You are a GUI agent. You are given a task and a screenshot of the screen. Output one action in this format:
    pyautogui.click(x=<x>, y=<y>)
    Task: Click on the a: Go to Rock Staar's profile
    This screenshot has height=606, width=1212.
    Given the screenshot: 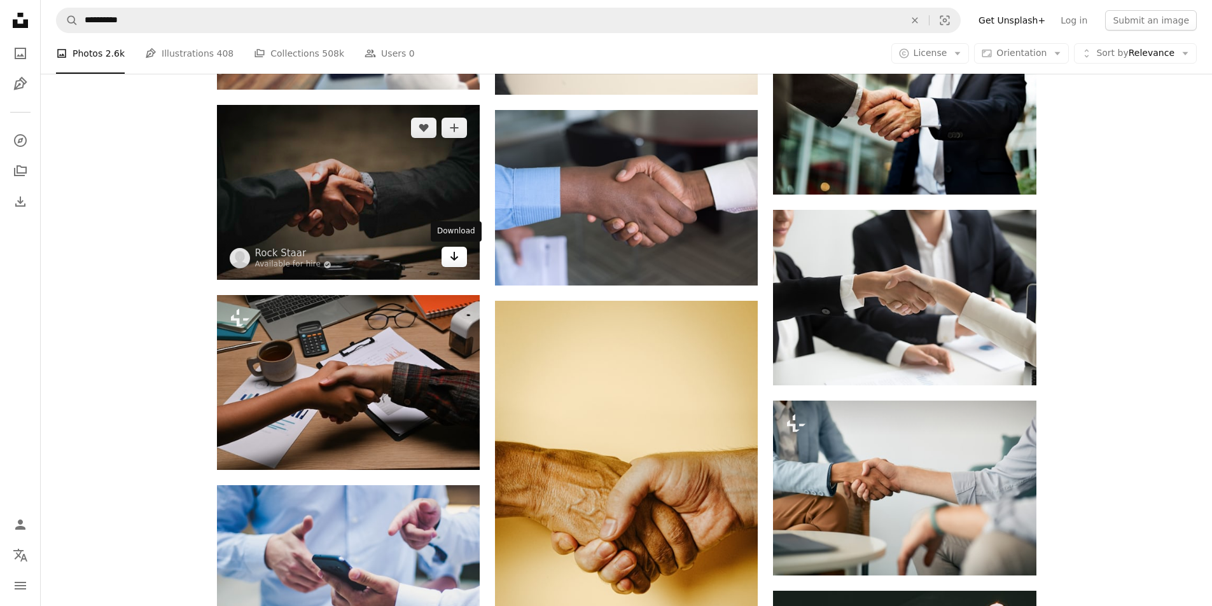 What is the action you would take?
    pyautogui.click(x=240, y=258)
    